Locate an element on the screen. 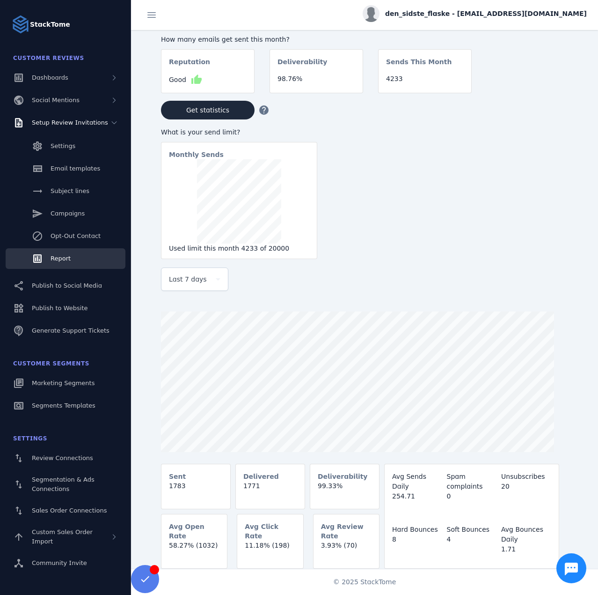  div: Soft Bounces is located at coordinates (472, 529).